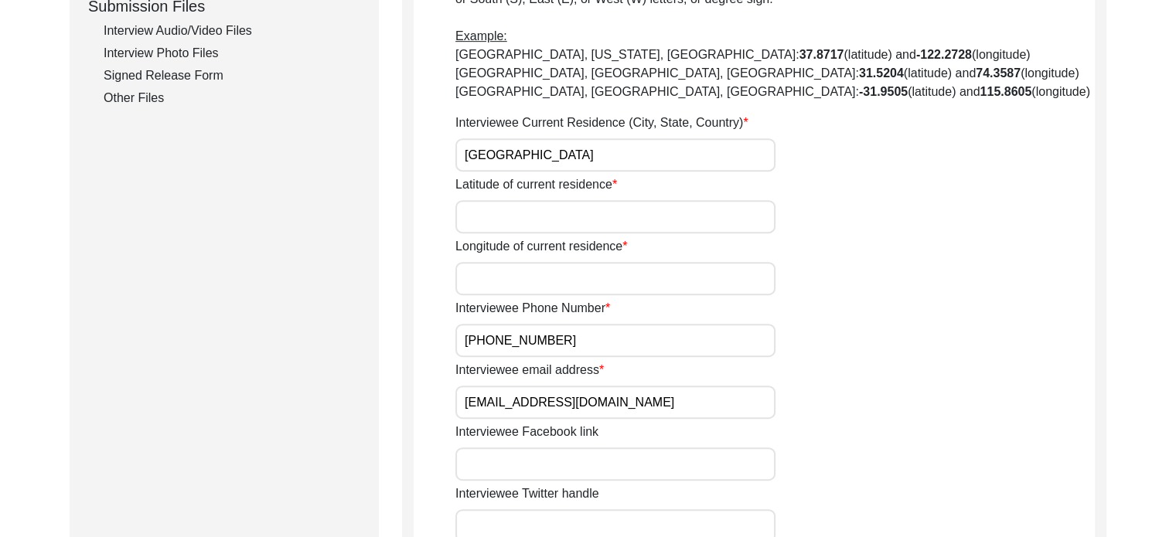 The width and height of the screenshot is (1176, 537). Describe the element at coordinates (530, 370) in the screenshot. I see `label: Interviewee email address` at that location.